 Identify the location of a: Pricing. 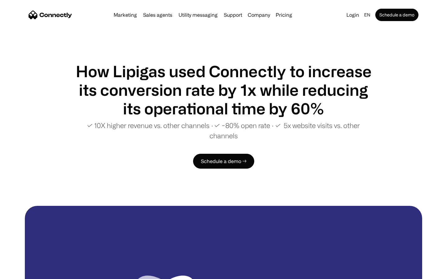
(283, 15).